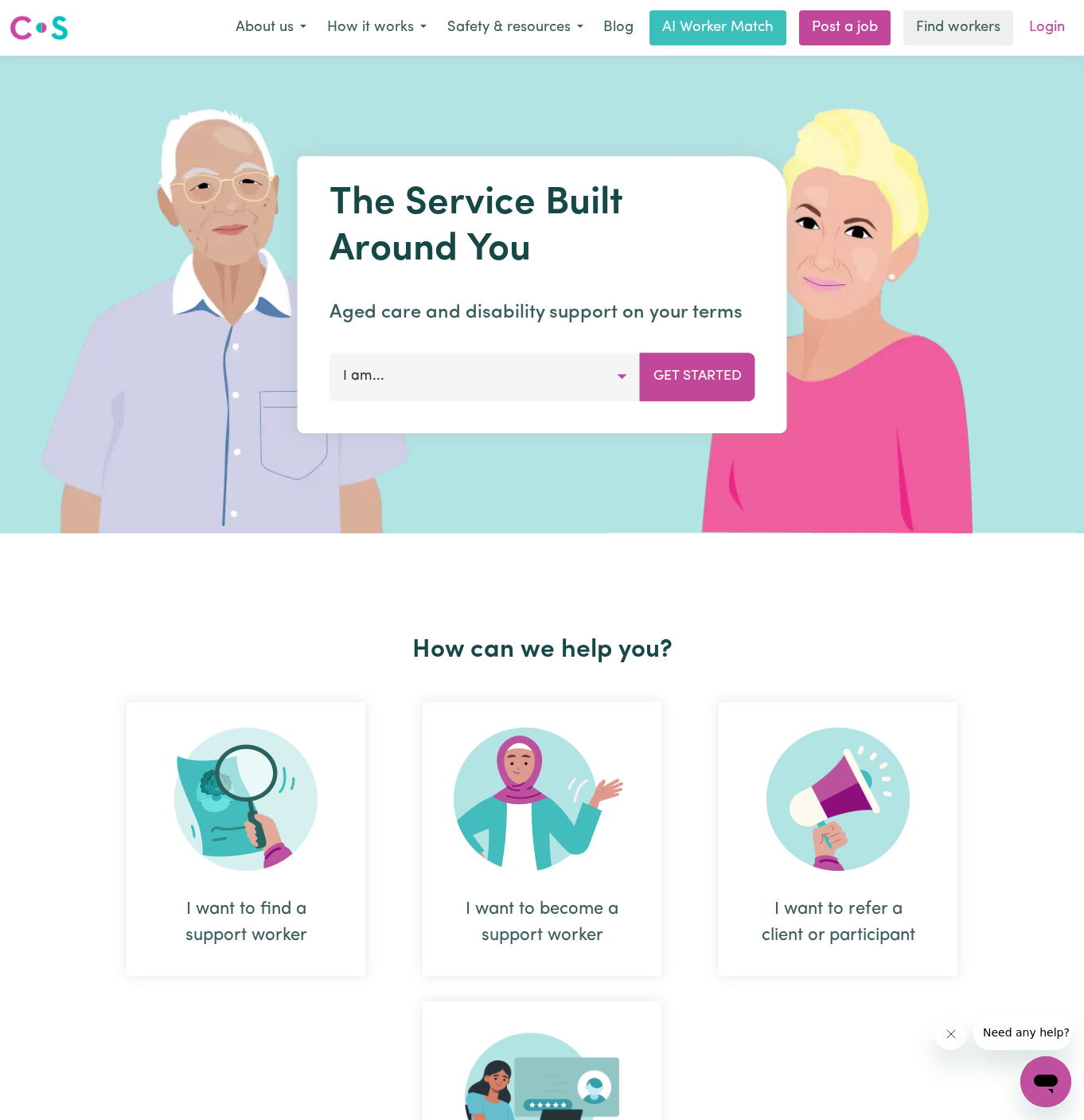 This screenshot has width=1084, height=1120. Describe the element at coordinates (542, 227) in the screenshot. I see `h1: The Service Built Around You` at that location.